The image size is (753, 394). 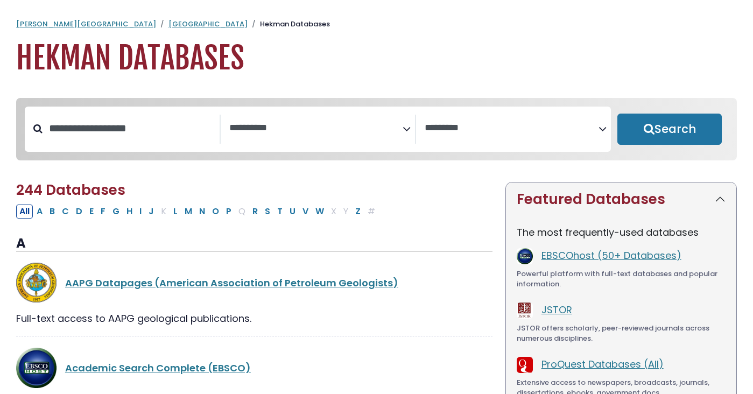 What do you see at coordinates (376, 24) in the screenshot?
I see `nav: breadcrumb` at bounding box center [376, 24].